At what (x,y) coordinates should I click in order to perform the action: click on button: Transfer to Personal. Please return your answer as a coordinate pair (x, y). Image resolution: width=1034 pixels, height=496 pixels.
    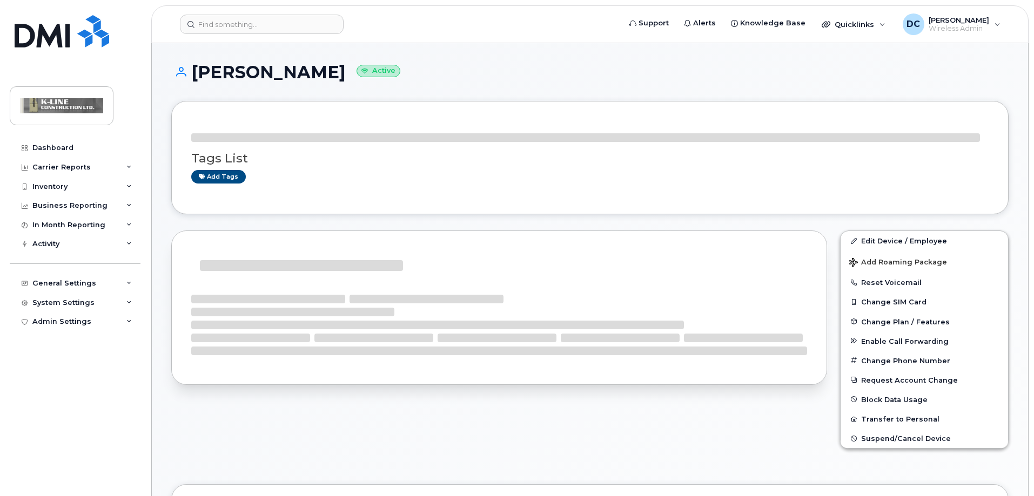
    Looking at the image, I should click on (924, 419).